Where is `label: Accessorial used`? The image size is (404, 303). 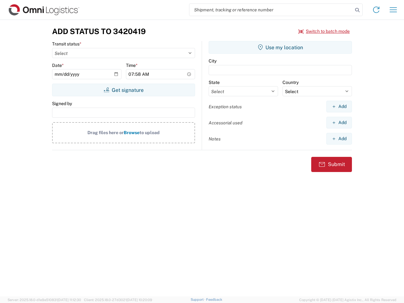 label: Accessorial used is located at coordinates (225, 123).